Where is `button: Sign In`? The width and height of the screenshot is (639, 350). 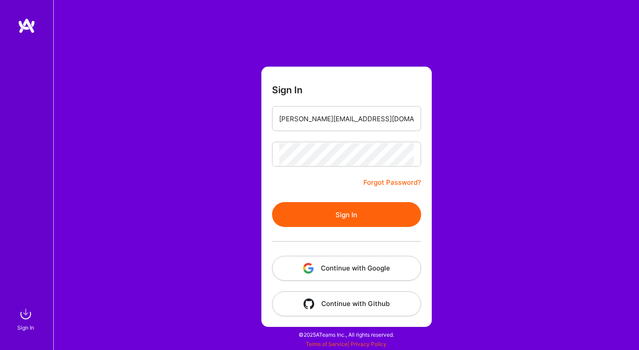 button: Sign In is located at coordinates (347, 214).